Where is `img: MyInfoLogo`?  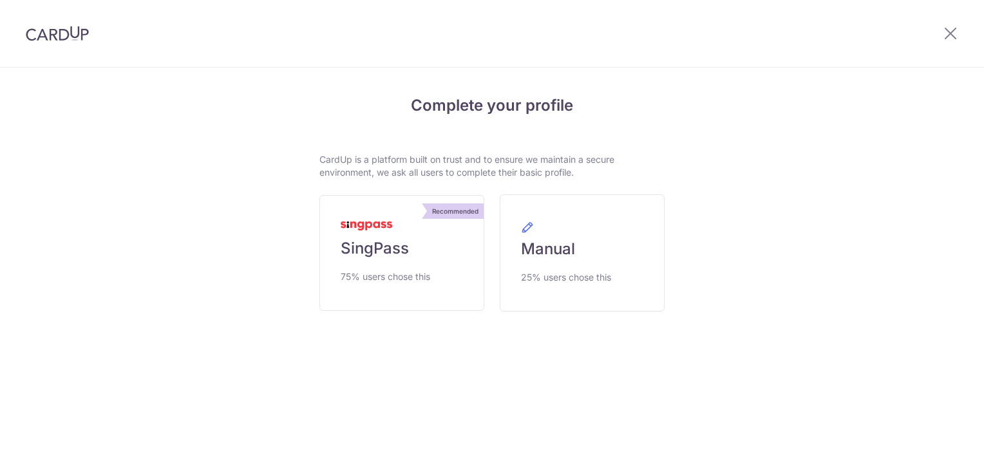
img: MyInfoLogo is located at coordinates (366, 226).